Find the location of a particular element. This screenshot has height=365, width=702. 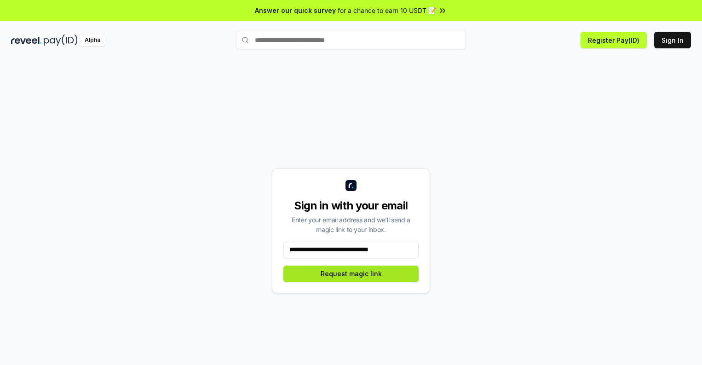

button: Request magic link is located at coordinates (351, 274).